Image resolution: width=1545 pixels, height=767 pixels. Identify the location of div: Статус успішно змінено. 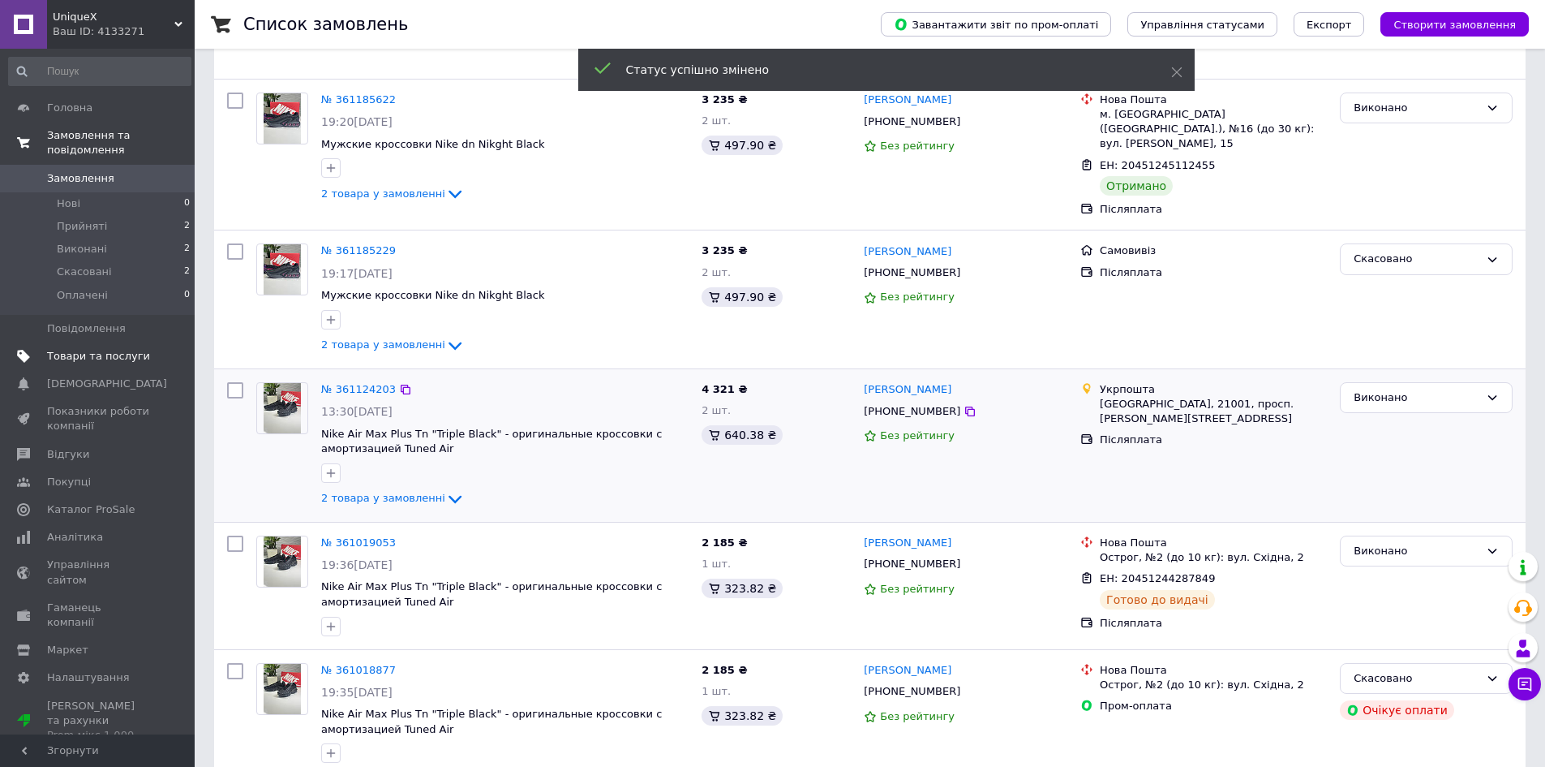
(879, 70).